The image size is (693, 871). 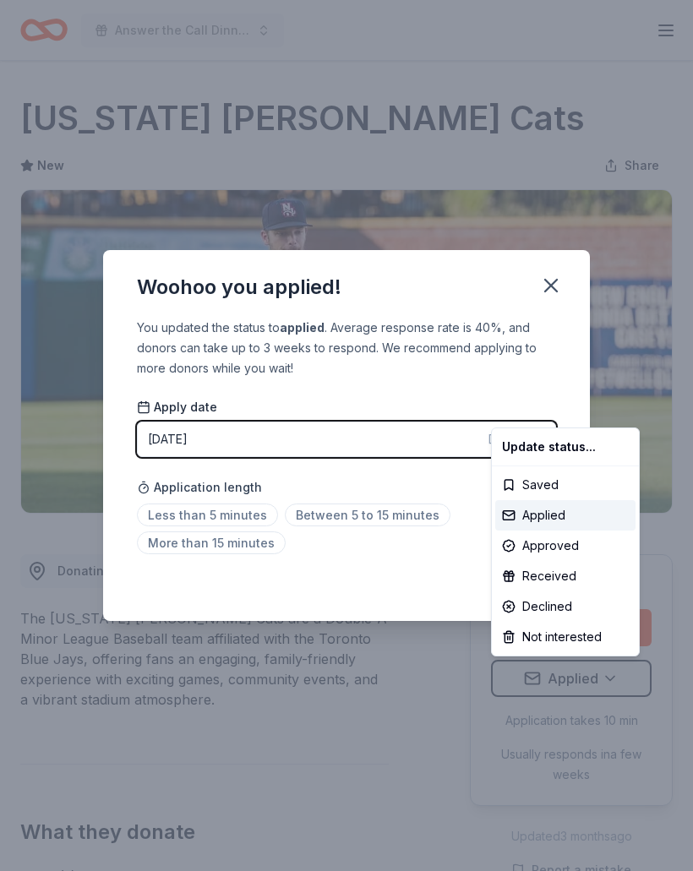 I want to click on div: Not interested, so click(x=565, y=637).